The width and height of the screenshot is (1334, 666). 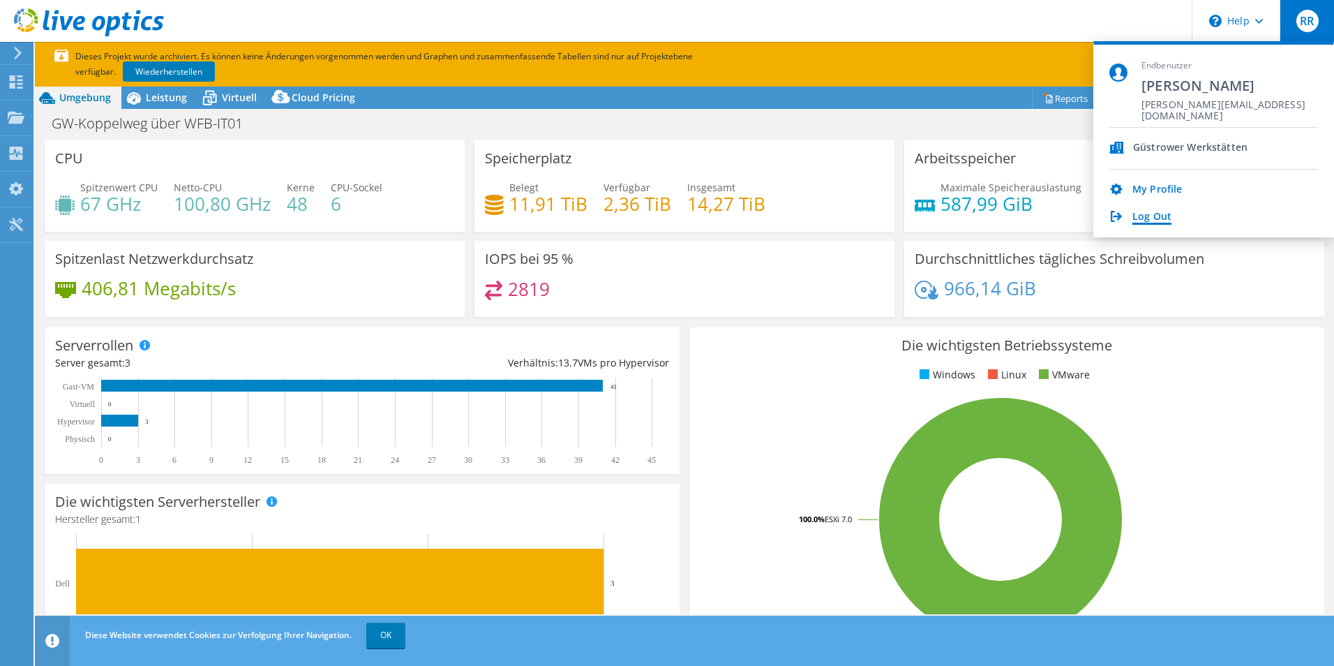 I want to click on div: Server gesamt:, so click(x=209, y=363).